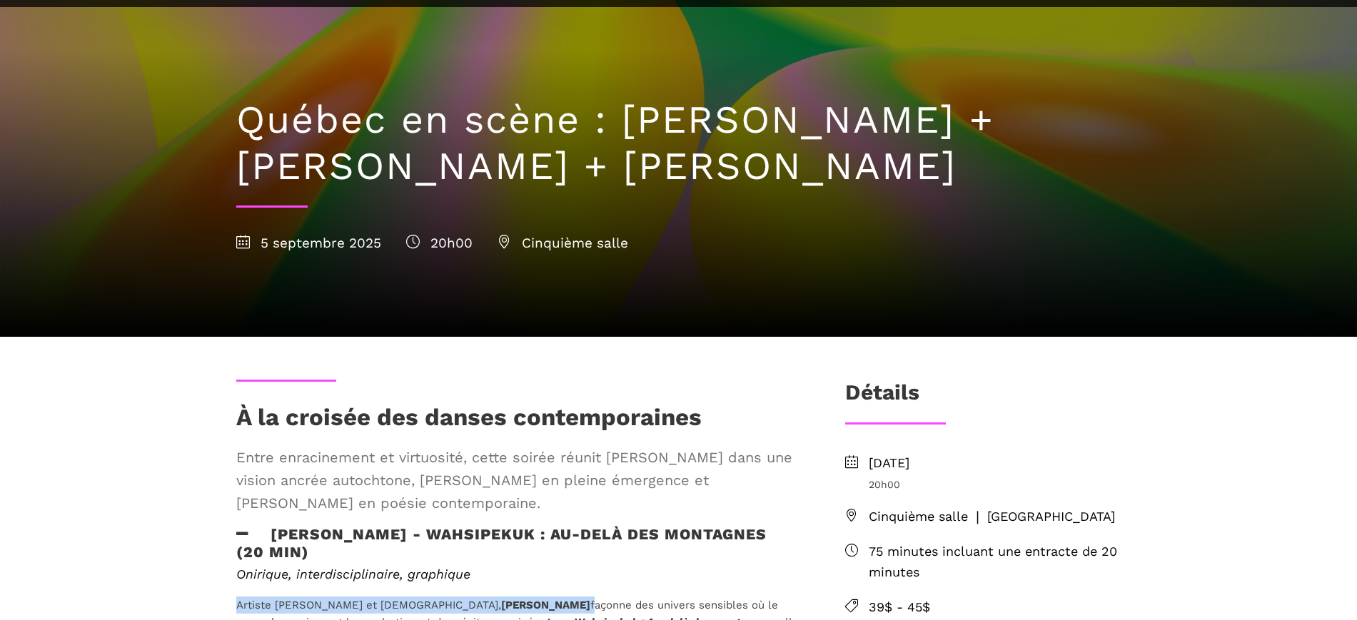 The width and height of the screenshot is (1357, 620). What do you see at coordinates (469, 421) in the screenshot?
I see `h1: À la croisée des danses contemporaines` at bounding box center [469, 421].